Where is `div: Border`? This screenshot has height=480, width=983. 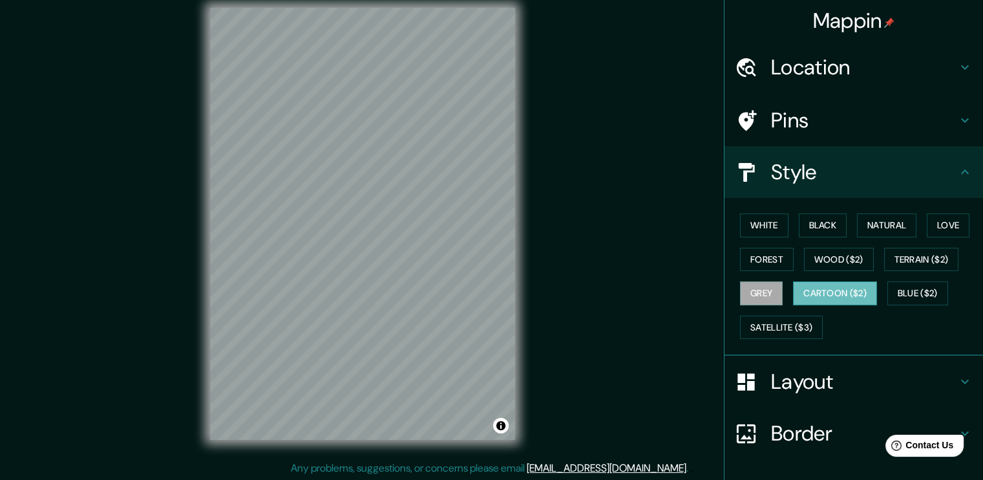 div: Border is located at coordinates (854, 433).